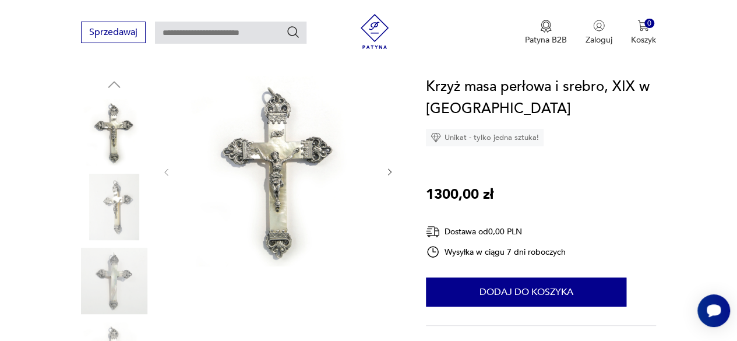 The height and width of the screenshot is (341, 737). I want to click on img: Ikona dostawy, so click(433, 231).